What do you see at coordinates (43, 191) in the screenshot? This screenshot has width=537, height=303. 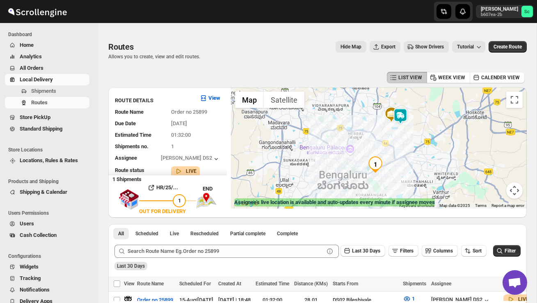 I see `span: Shipping & Calendar` at bounding box center [43, 191].